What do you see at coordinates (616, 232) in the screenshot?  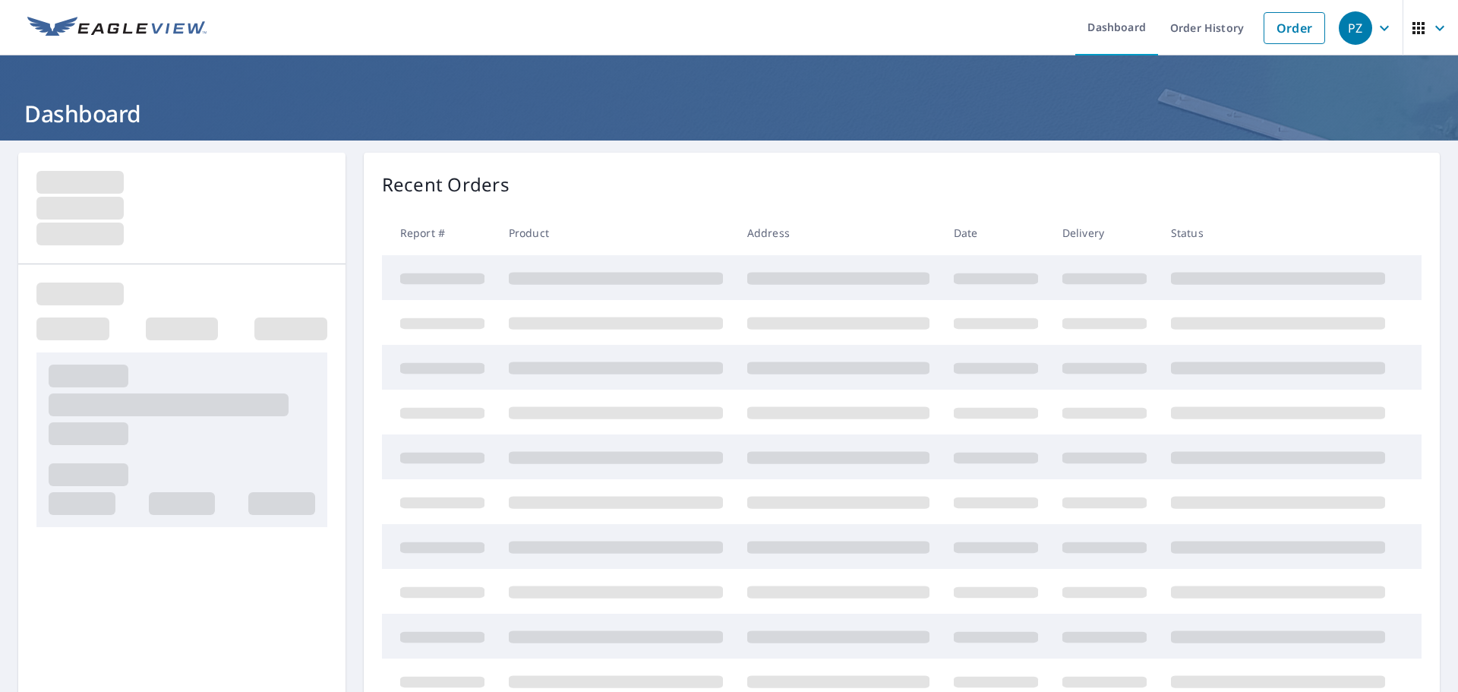 I see `th: Product` at bounding box center [616, 232].